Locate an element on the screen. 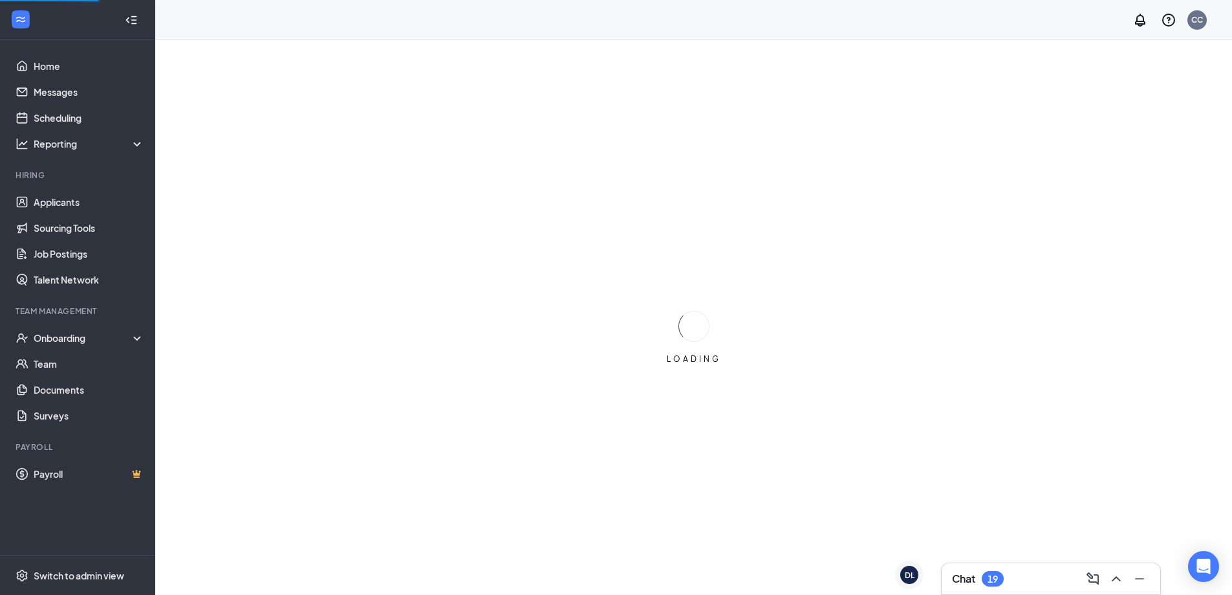  a: PayrollCrown is located at coordinates (89, 474).